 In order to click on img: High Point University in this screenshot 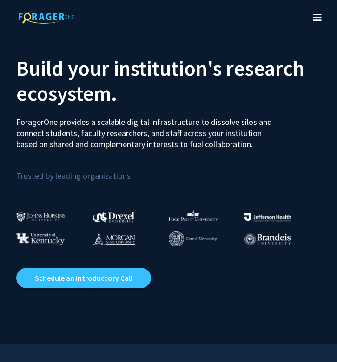, I will do `click(193, 215)`.